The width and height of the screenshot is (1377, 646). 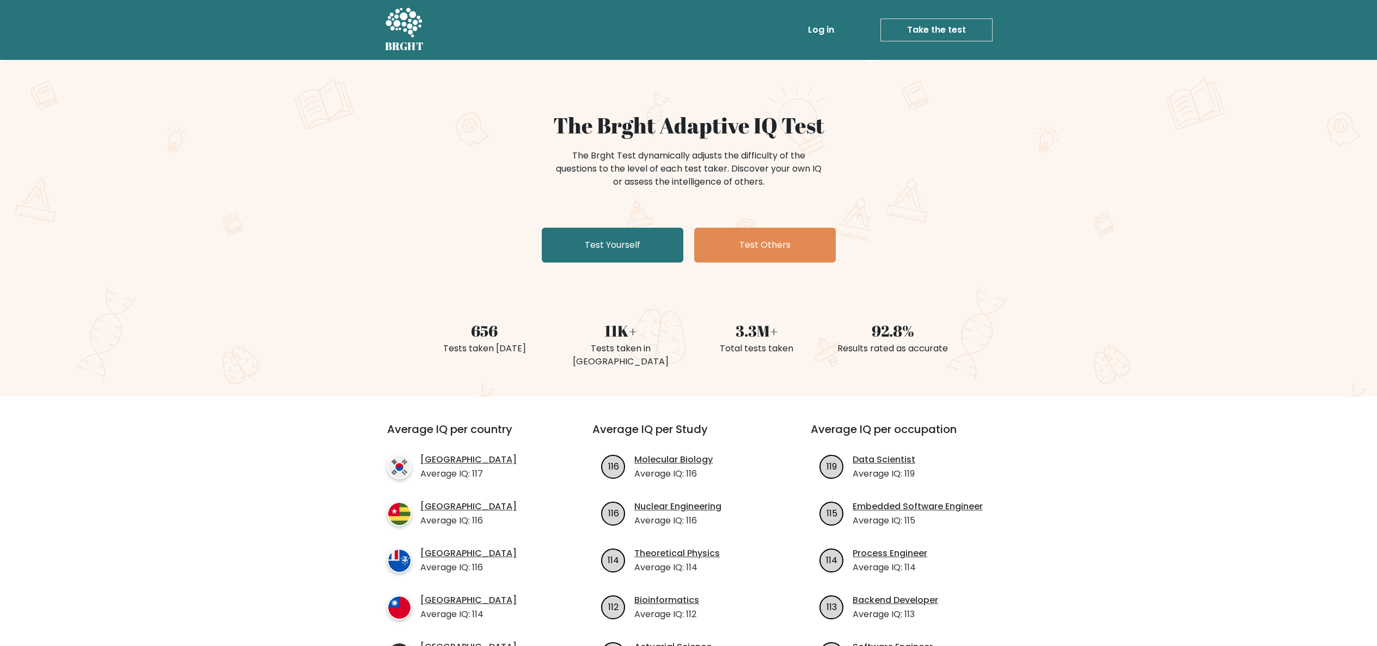 What do you see at coordinates (673, 459) in the screenshot?
I see `a: Molecular Biology` at bounding box center [673, 459].